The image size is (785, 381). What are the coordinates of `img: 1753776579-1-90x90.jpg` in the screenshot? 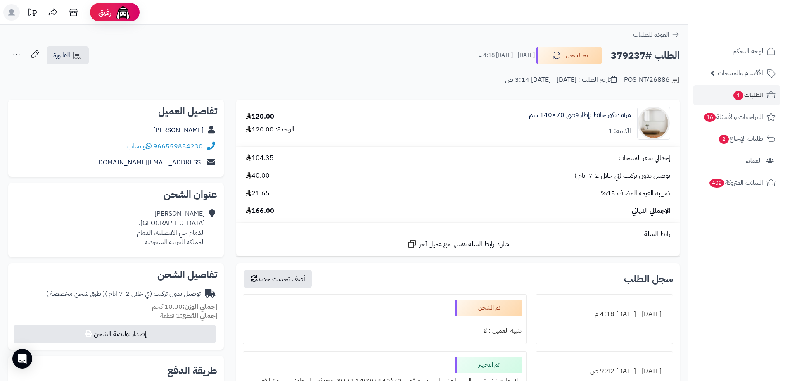 It's located at (654, 123).